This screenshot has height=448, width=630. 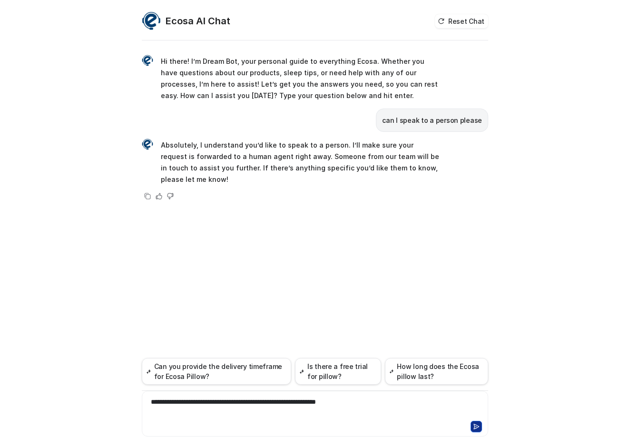 I want to click on button: How long does the Ecosa pillow last?, so click(x=436, y=371).